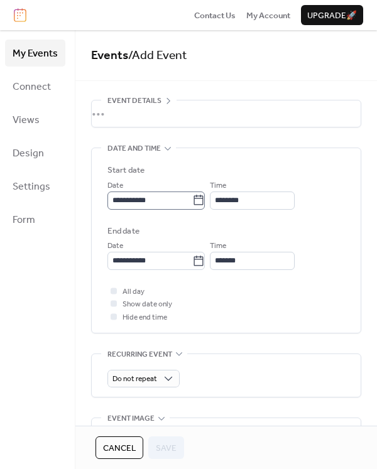  I want to click on span: Views, so click(26, 120).